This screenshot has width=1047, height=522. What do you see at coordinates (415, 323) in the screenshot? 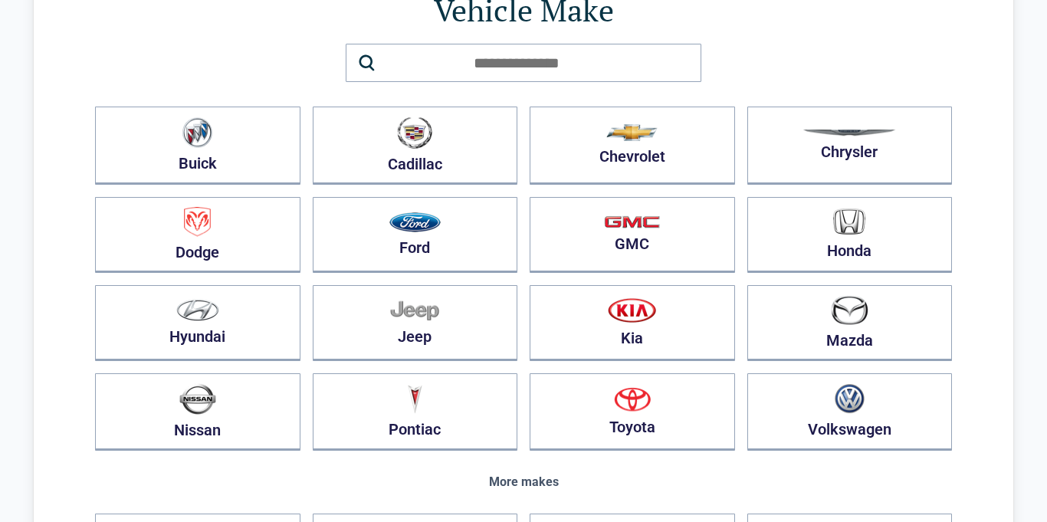
I see `button: Jeep` at bounding box center [415, 323].